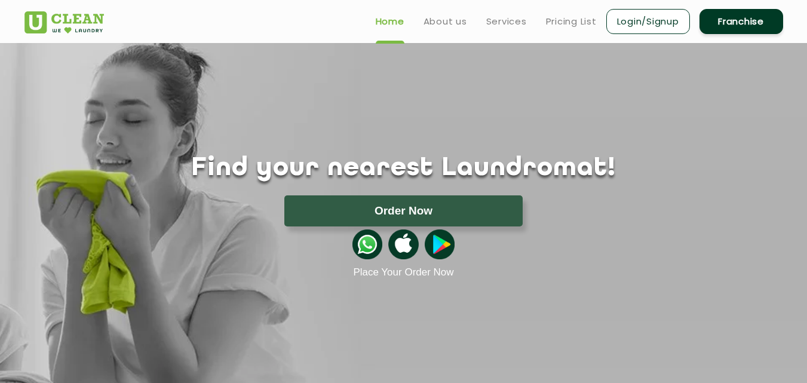 Image resolution: width=807 pixels, height=383 pixels. Describe the element at coordinates (403, 211) in the screenshot. I see `button: Order Now` at that location.